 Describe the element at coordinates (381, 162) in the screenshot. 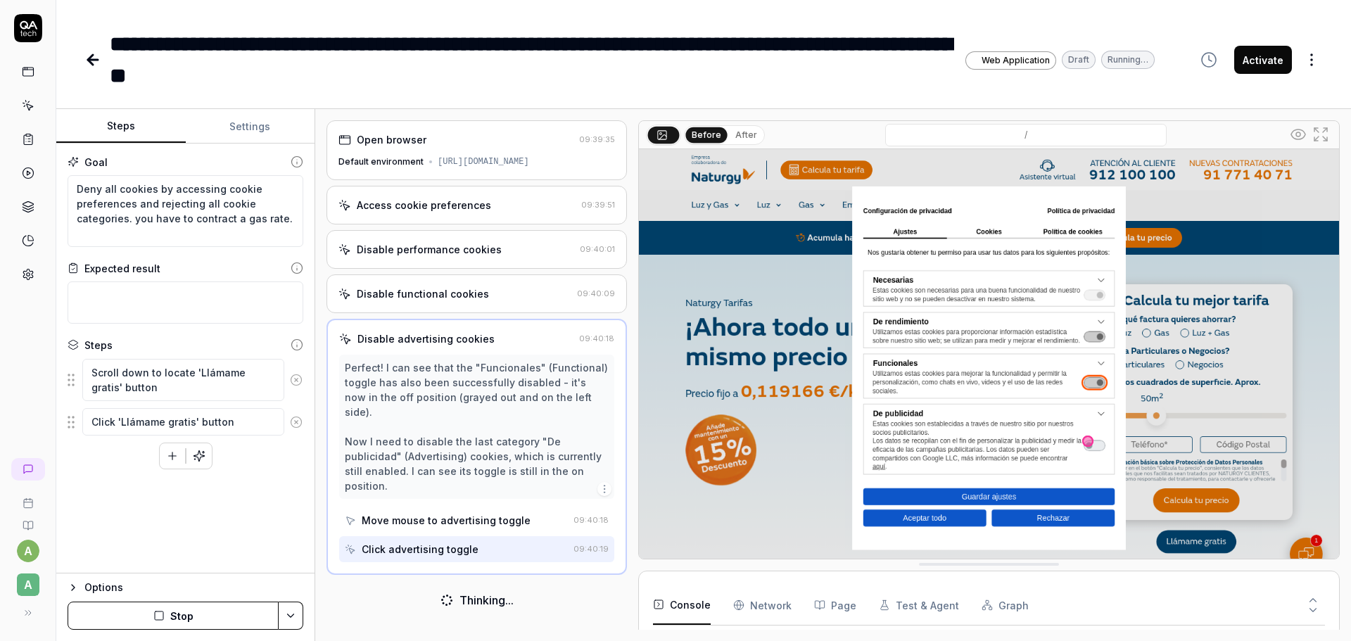

I see `div: Default environment` at that location.